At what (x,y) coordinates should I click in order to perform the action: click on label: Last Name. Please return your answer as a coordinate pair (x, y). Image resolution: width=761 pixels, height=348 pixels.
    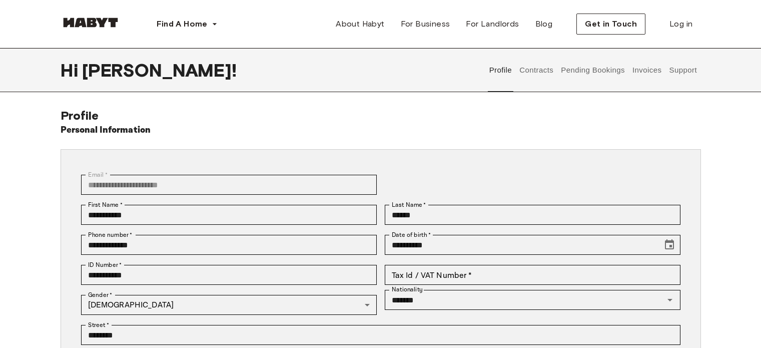
    Looking at the image, I should click on (409, 205).